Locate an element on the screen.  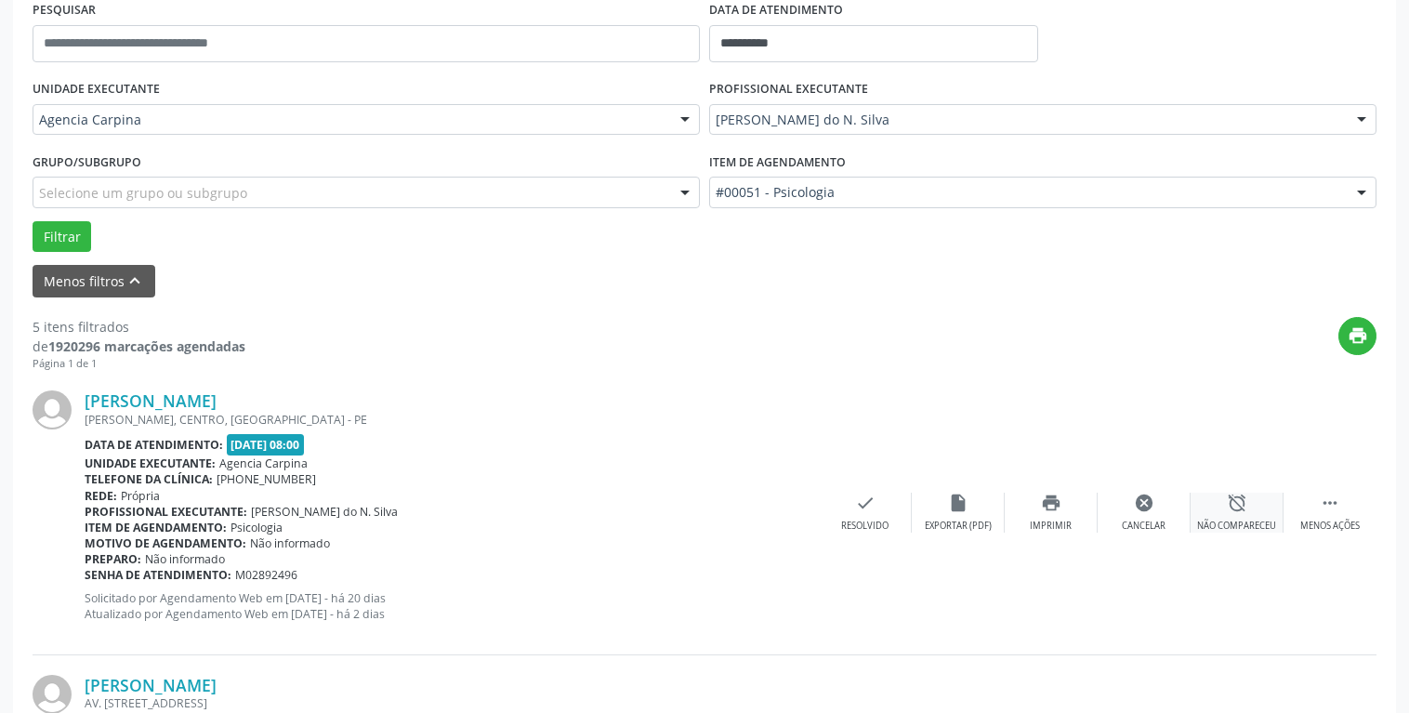
span: #00051 - Psicologia is located at coordinates (1027, 192).